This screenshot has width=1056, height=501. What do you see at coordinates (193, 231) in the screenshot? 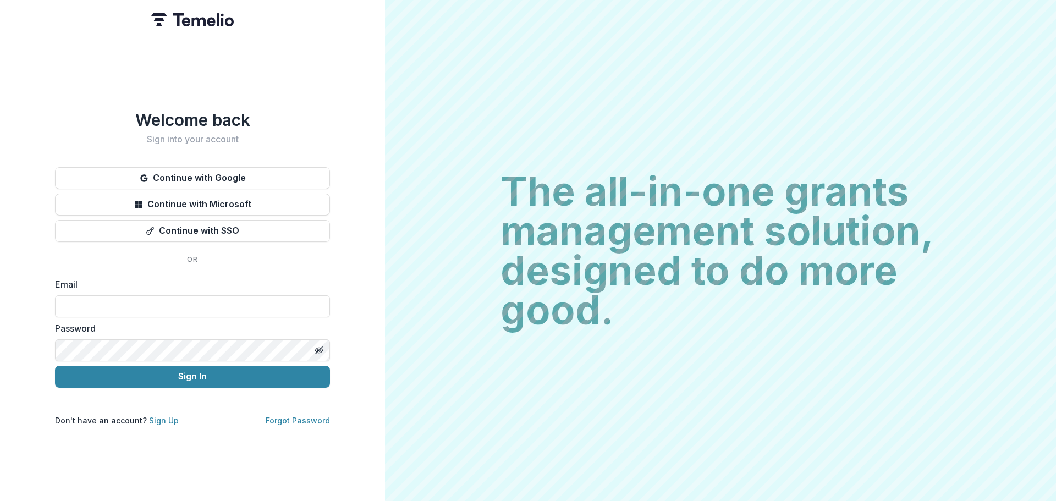
I see `button: Continue with SSO` at bounding box center [193, 231].